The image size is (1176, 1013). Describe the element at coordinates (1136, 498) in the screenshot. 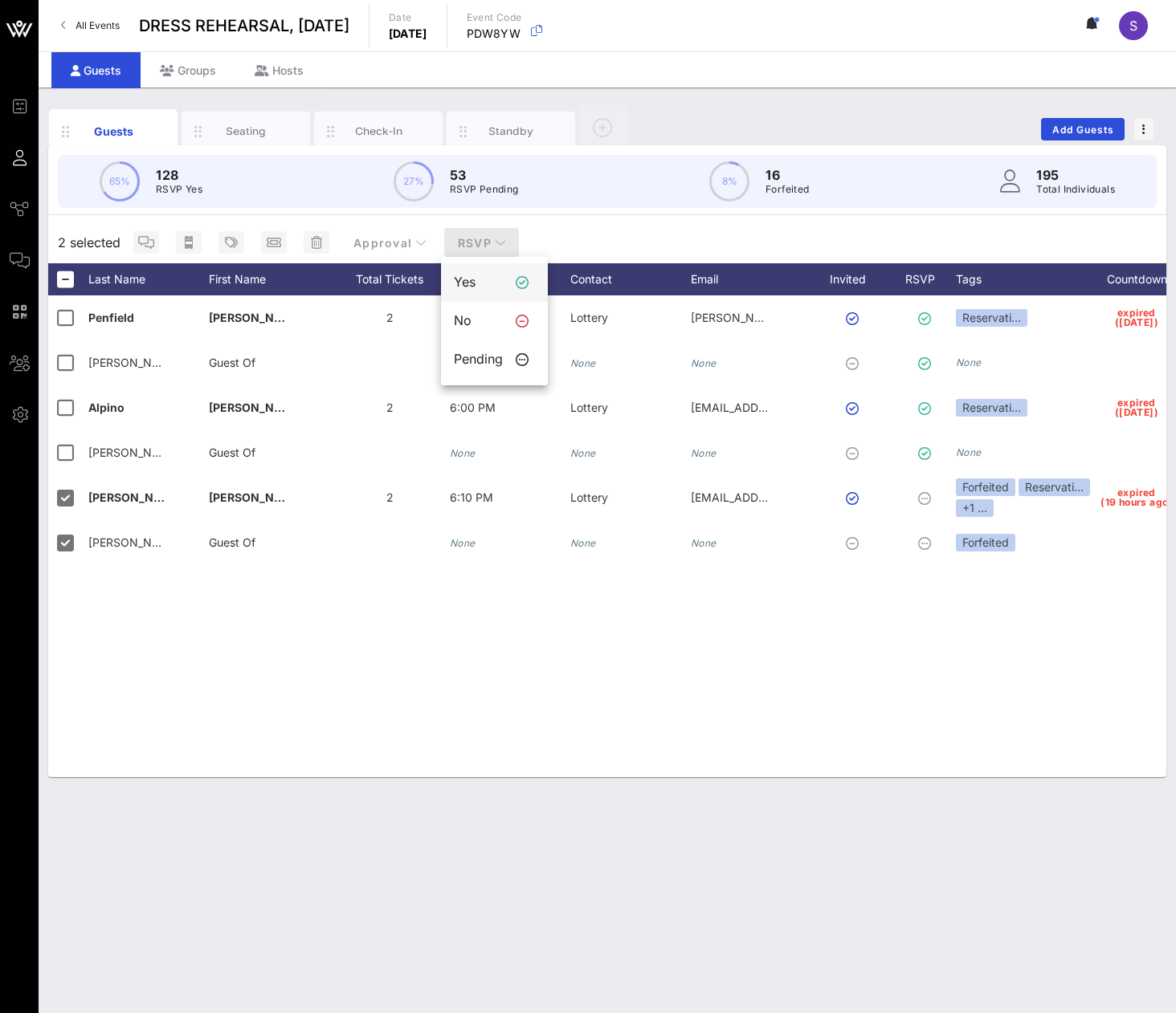

I see `span: expired (19 hours ago)` at that location.